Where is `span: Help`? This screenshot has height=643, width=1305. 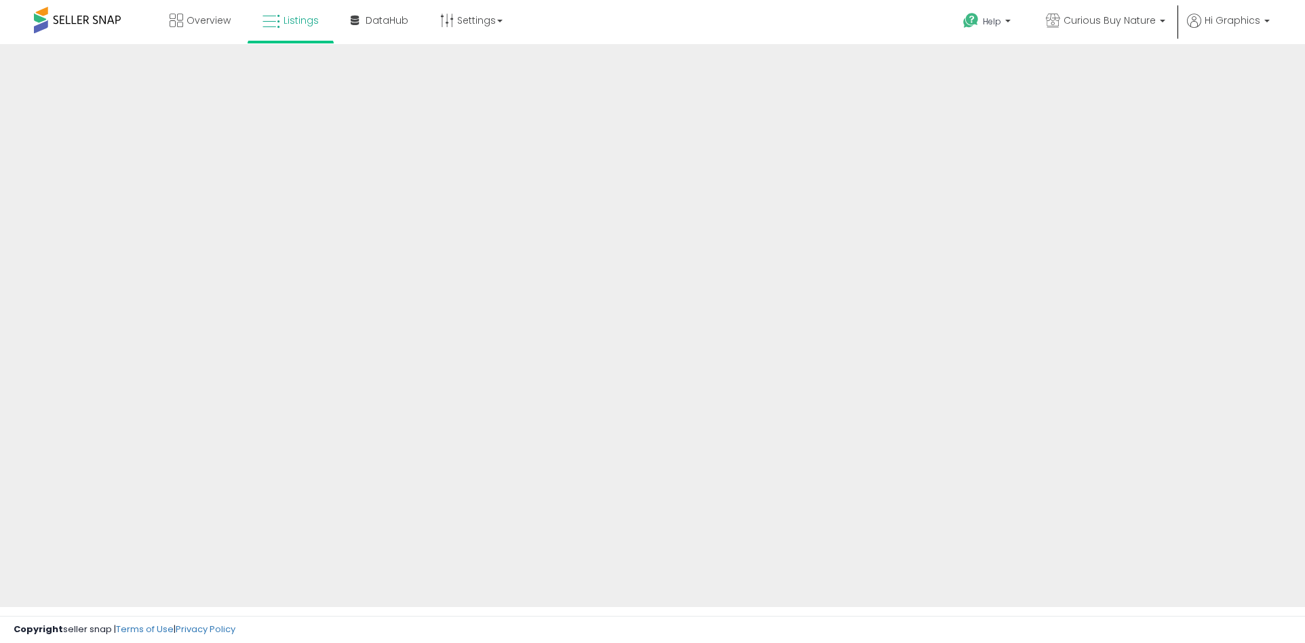
span: Help is located at coordinates (991, 21).